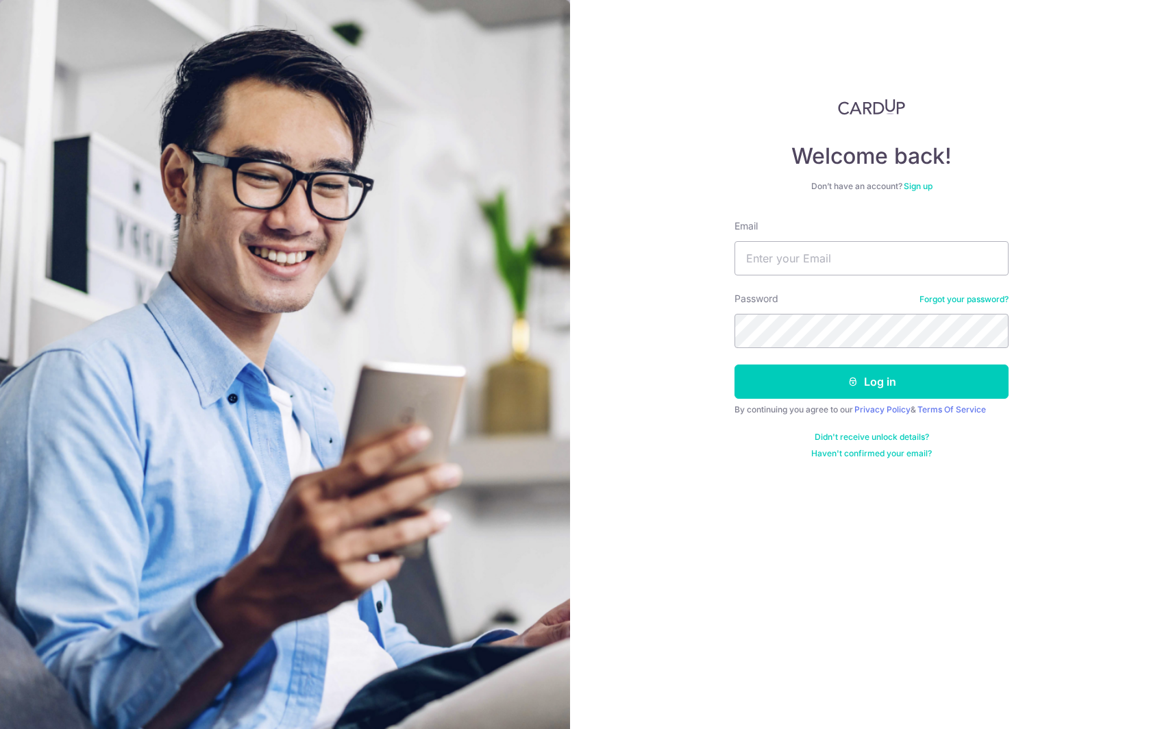 This screenshot has width=1173, height=729. I want to click on a: Privacy Policy, so click(882, 409).